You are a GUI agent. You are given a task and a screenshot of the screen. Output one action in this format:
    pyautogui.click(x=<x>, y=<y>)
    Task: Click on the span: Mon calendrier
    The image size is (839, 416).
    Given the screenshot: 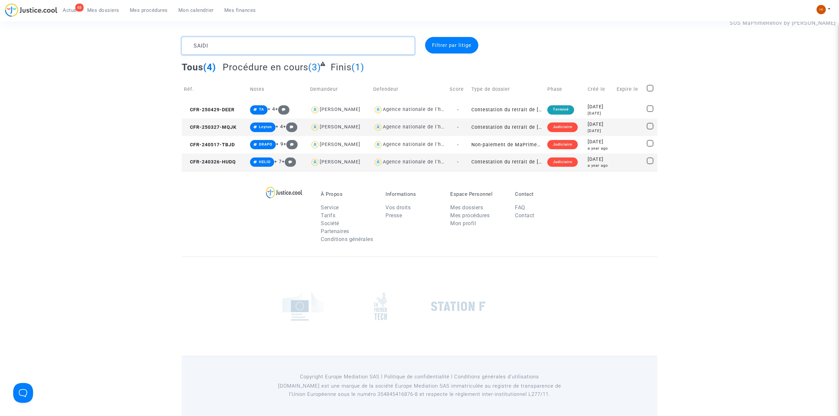 What is the action you would take?
    pyautogui.click(x=196, y=10)
    